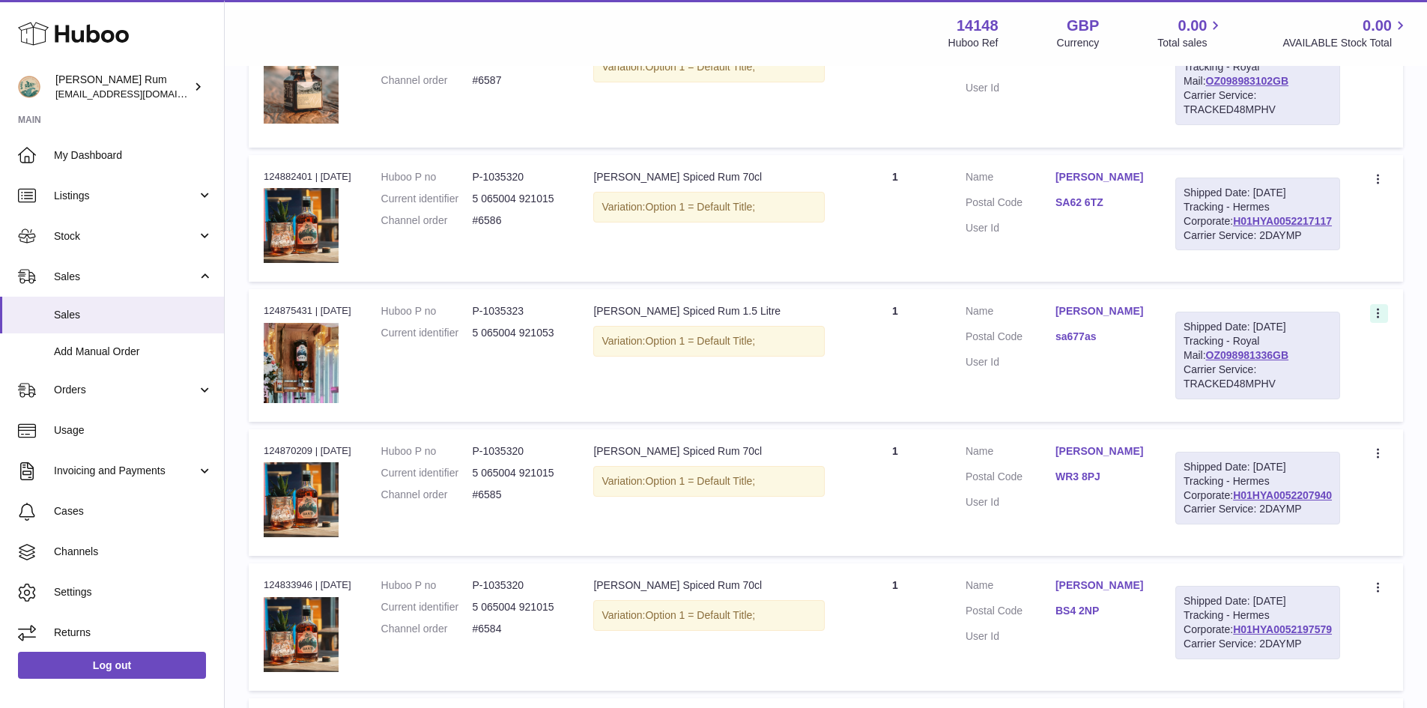 The height and width of the screenshot is (708, 1427). Describe the element at coordinates (133, 632) in the screenshot. I see `span: Returns` at that location.